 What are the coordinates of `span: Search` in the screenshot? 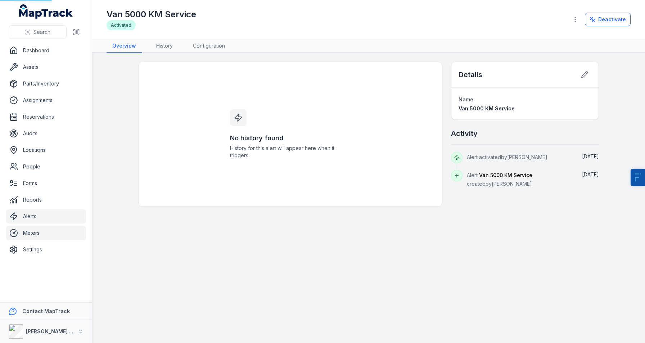 It's located at (42, 32).